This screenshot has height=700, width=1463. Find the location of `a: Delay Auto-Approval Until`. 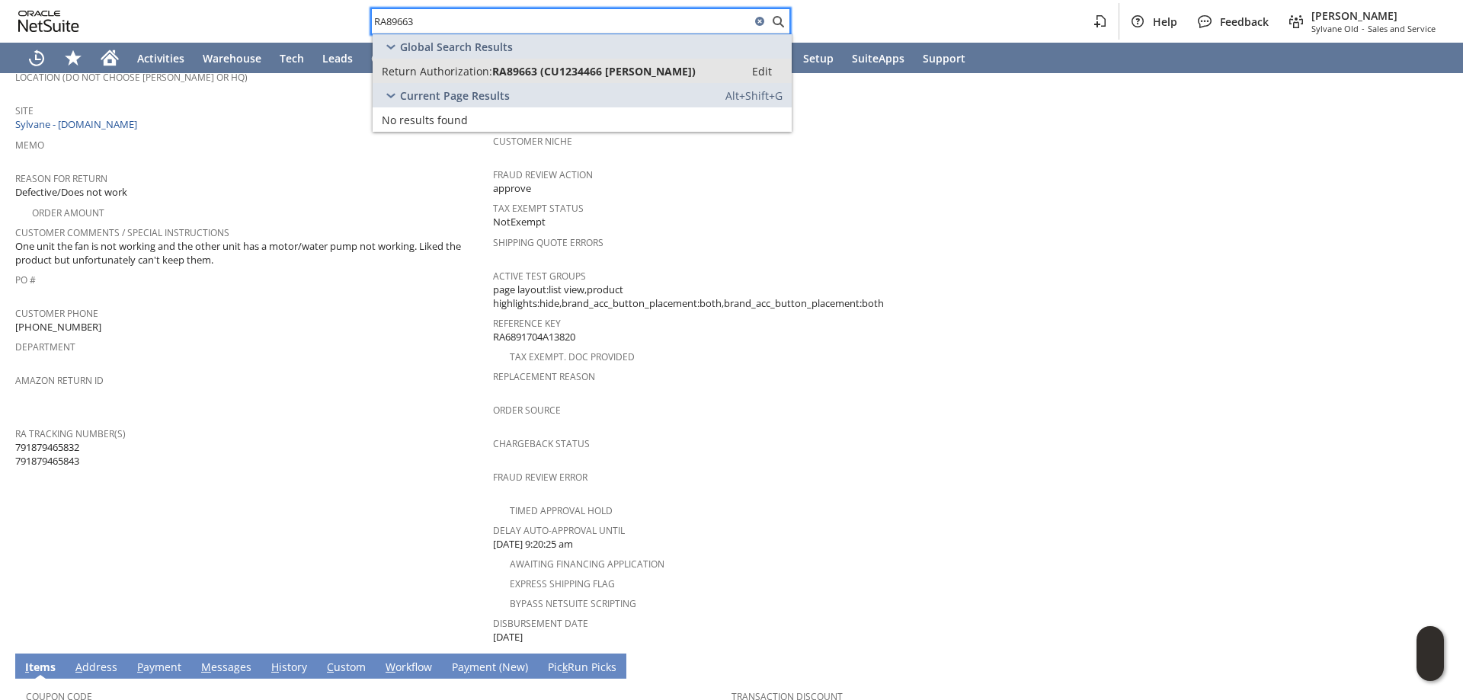

a: Delay Auto-Approval Until is located at coordinates (559, 531).